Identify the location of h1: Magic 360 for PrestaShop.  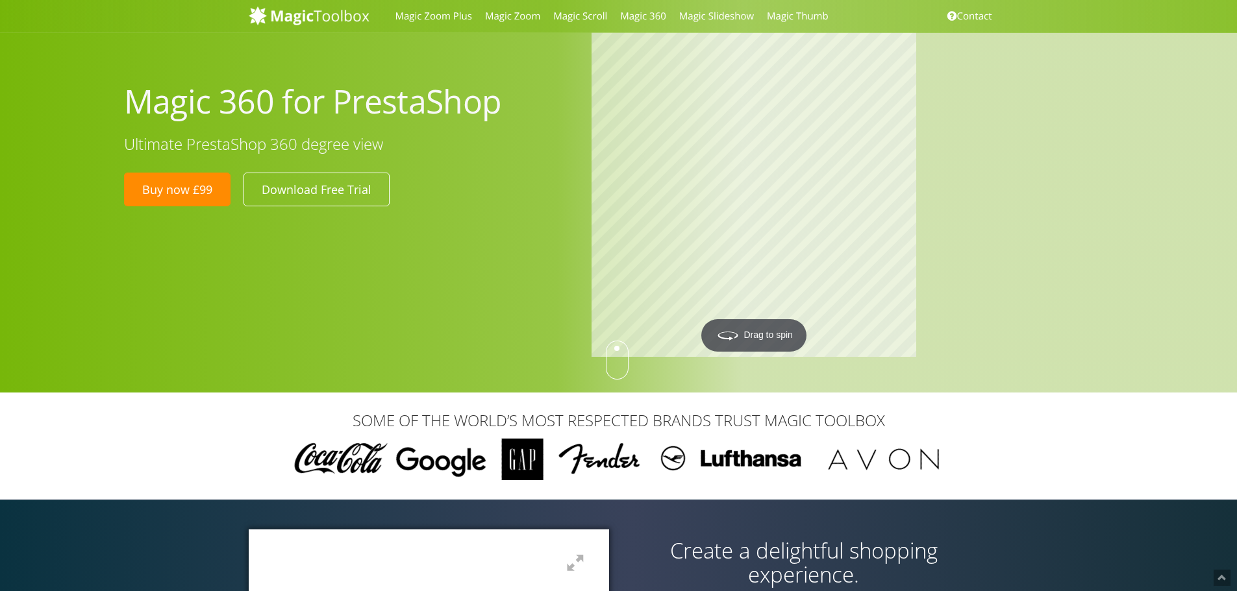
(348, 101).